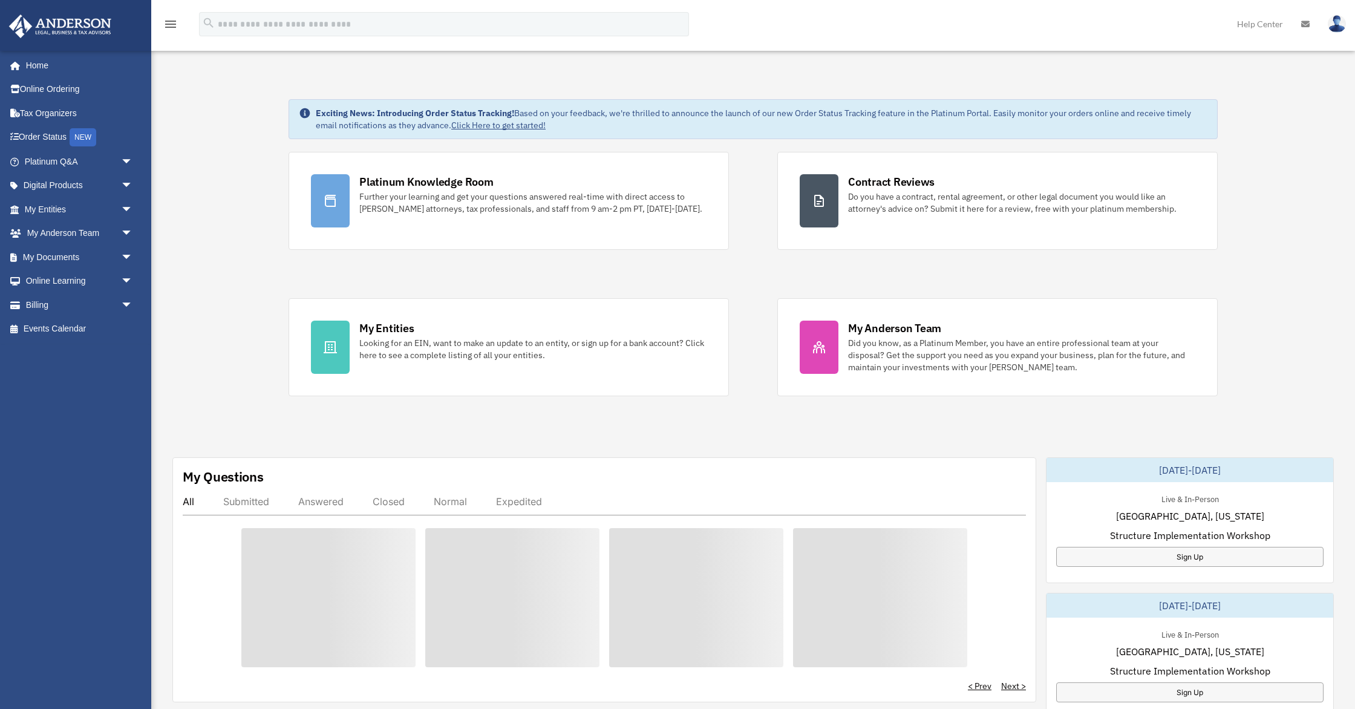 The width and height of the screenshot is (1355, 709). Describe the element at coordinates (171, 26) in the screenshot. I see `a: menu` at that location.